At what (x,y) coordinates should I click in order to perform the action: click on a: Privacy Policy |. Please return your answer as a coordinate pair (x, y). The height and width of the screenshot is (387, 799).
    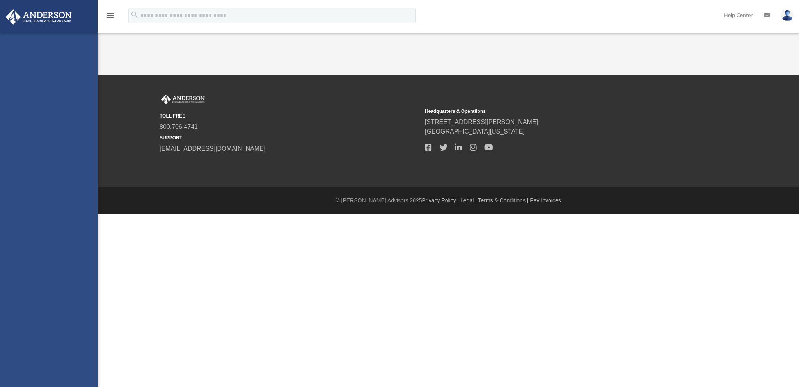
    Looking at the image, I should click on (440, 200).